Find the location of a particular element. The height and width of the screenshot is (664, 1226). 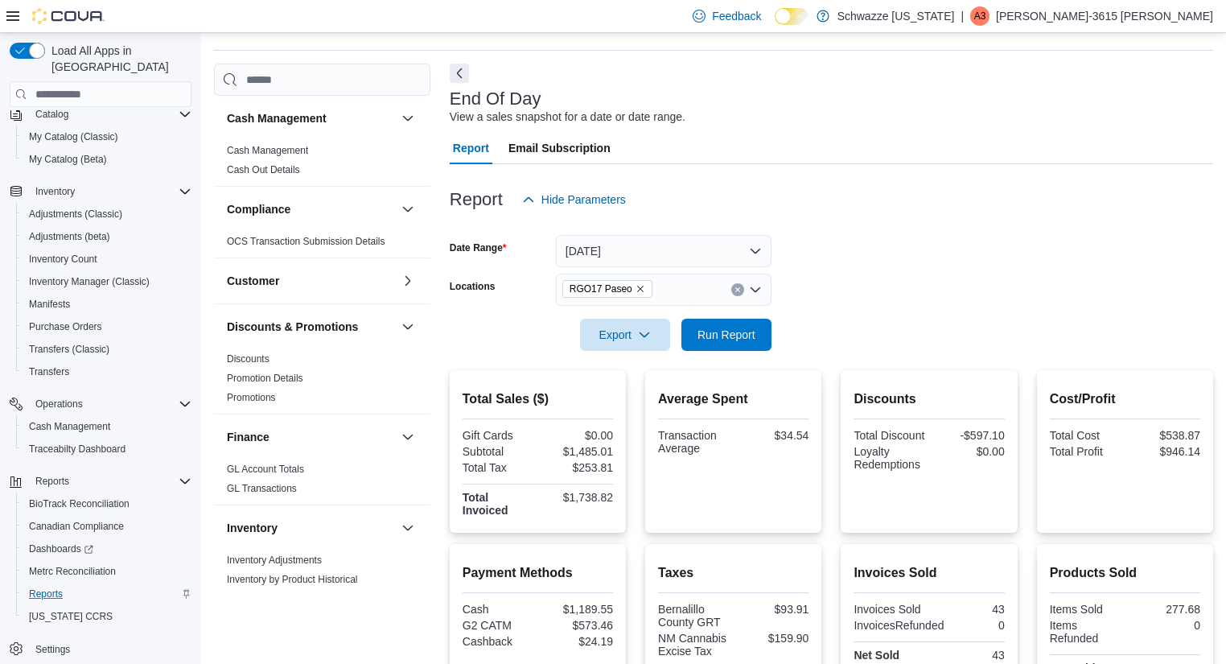

span: Dashboards is located at coordinates (61, 549).